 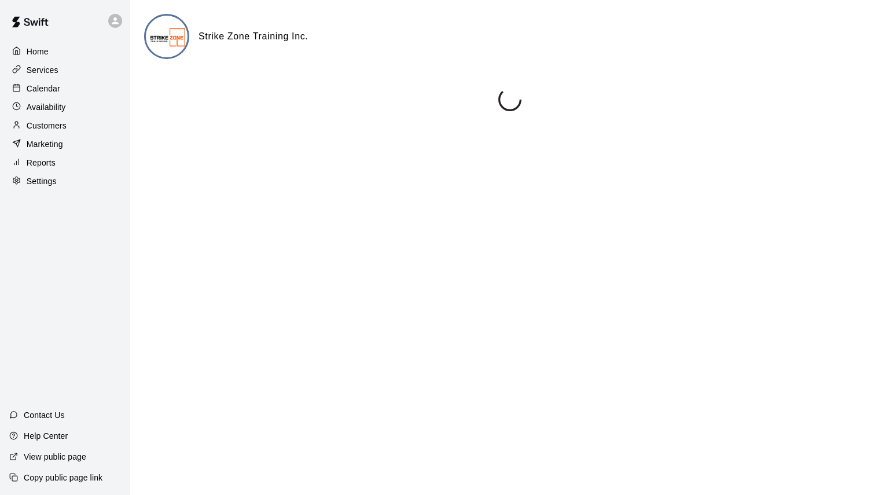 What do you see at coordinates (46, 107) in the screenshot?
I see `p: Availability` at bounding box center [46, 107].